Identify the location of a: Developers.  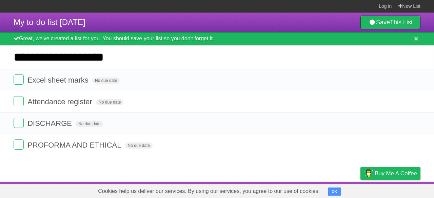
(306, 190).